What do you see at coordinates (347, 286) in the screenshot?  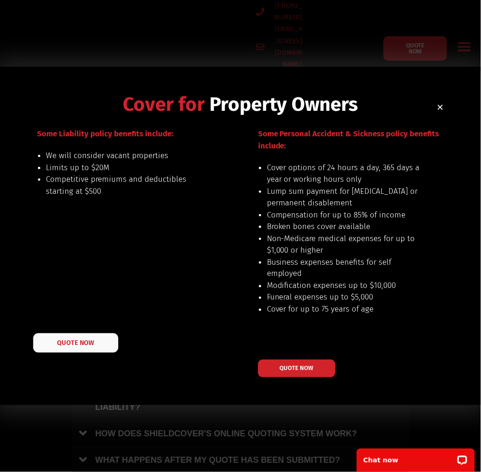 I see `li: Modification expenses up to $10,000` at bounding box center [347, 286].